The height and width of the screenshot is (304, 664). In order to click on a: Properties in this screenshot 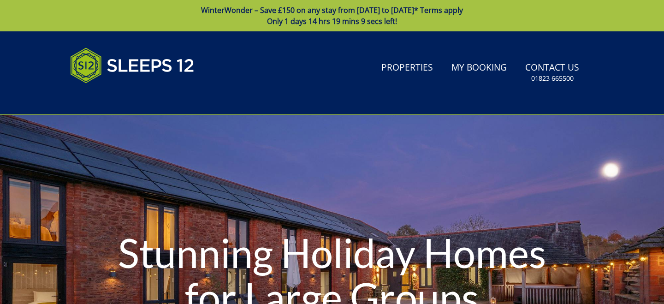, I will do `click(407, 68)`.